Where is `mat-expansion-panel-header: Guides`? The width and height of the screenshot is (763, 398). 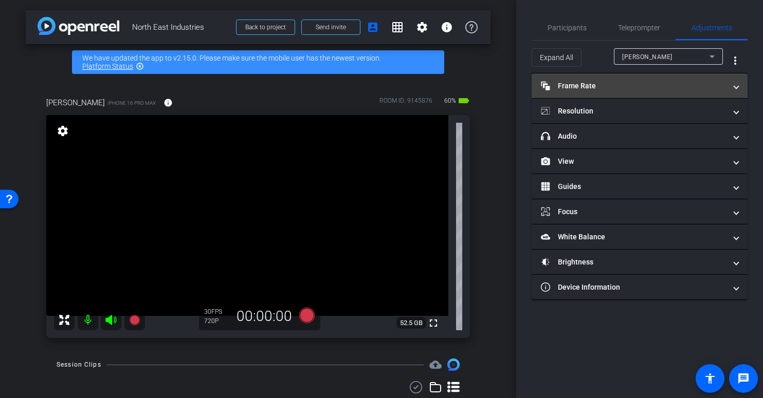 mat-expansion-panel-header: Guides is located at coordinates (640, 187).